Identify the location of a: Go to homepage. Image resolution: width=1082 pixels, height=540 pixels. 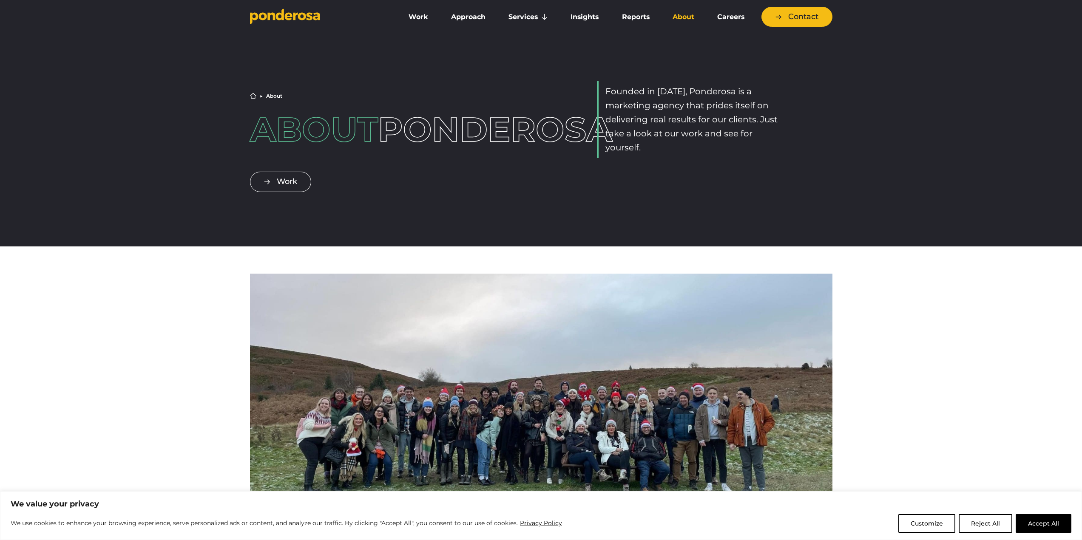
(318, 17).